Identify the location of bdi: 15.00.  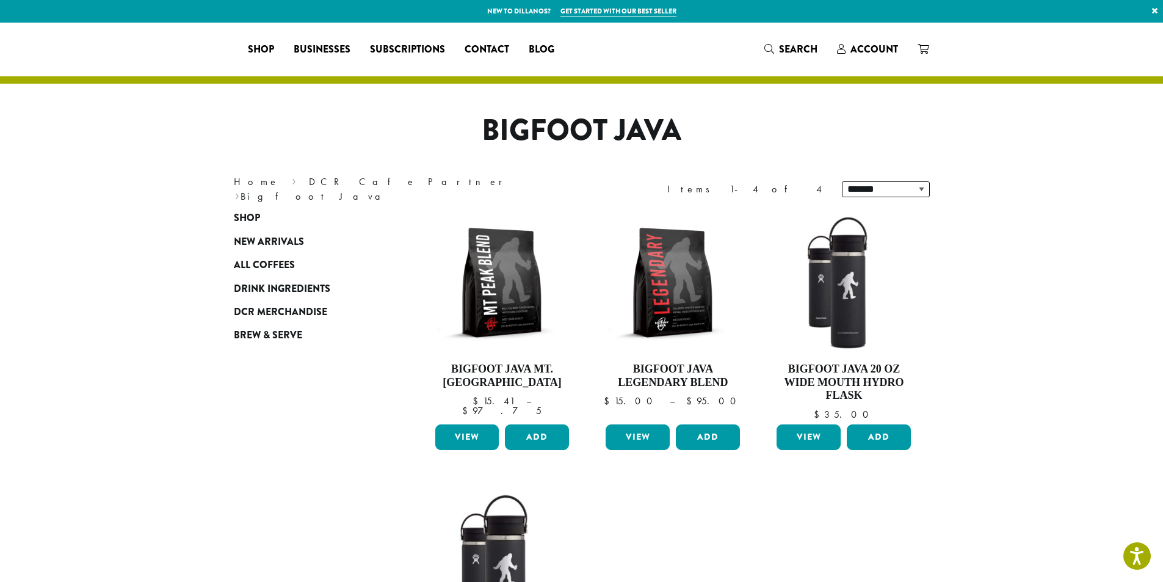
(631, 401).